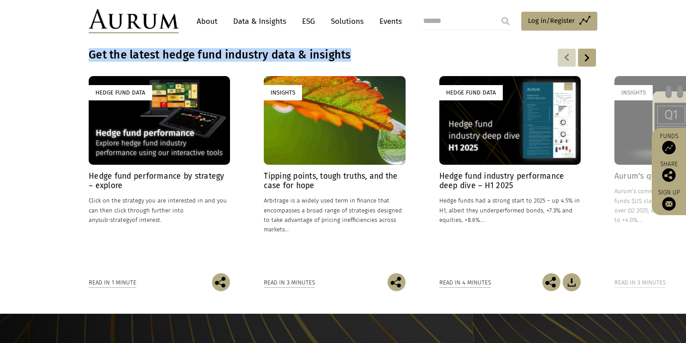  I want to click on img: Sign up to our newsletter, so click(669, 204).